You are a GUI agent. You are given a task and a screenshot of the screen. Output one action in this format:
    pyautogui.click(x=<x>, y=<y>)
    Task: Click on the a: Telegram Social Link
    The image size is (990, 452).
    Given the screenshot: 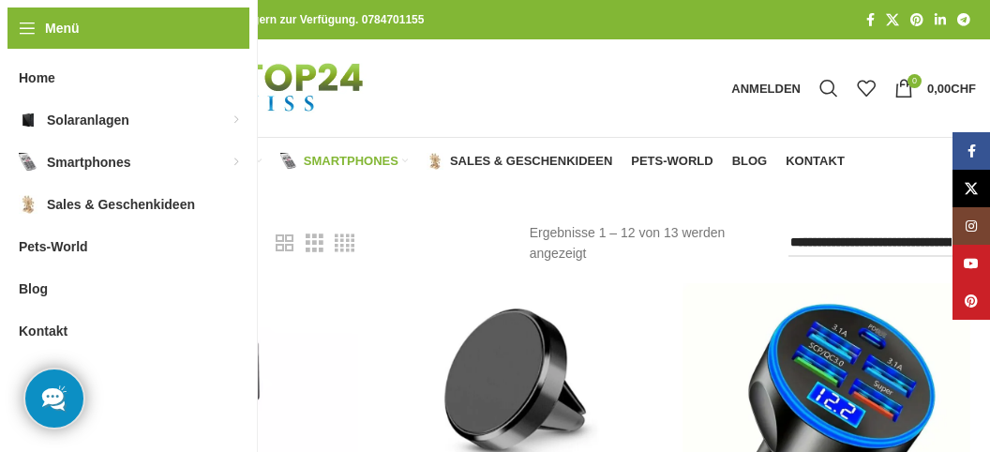 What is the action you would take?
    pyautogui.click(x=964, y=20)
    